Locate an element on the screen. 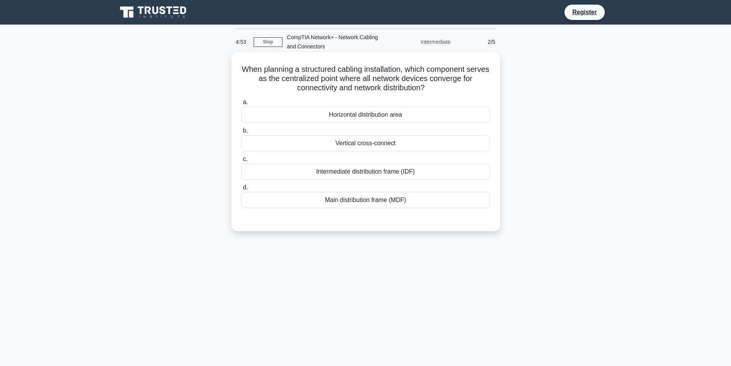  a: Register is located at coordinates (584, 12).